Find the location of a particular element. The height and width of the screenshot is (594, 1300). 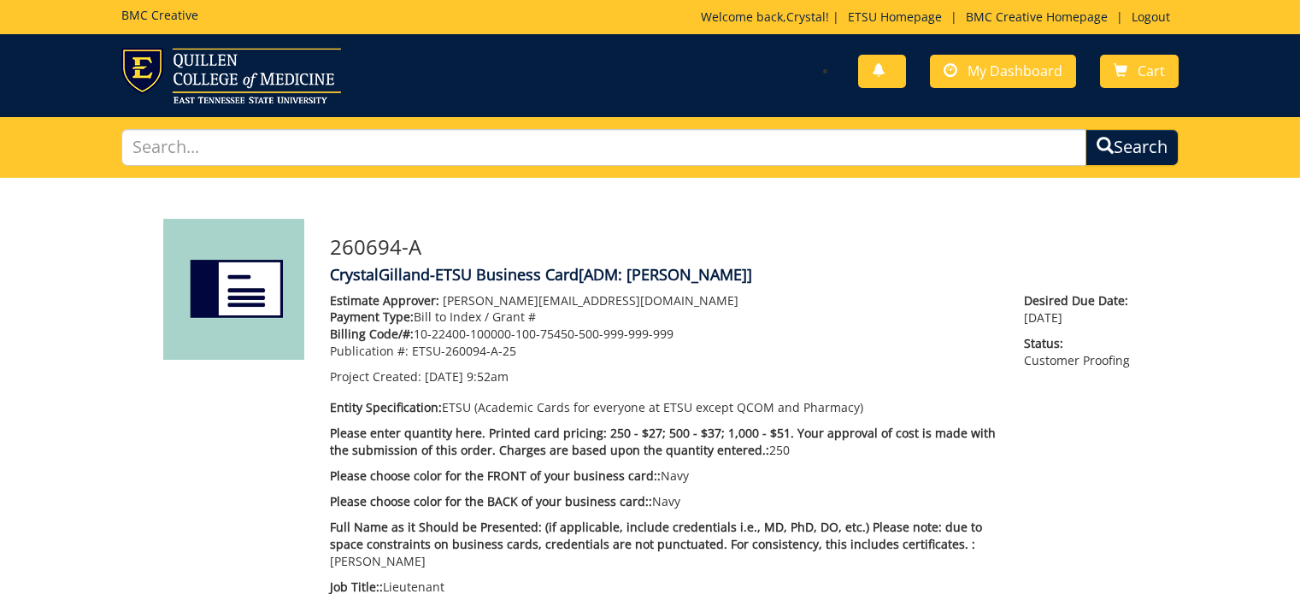

p: Bill to Index / Grant # is located at coordinates (664, 317).